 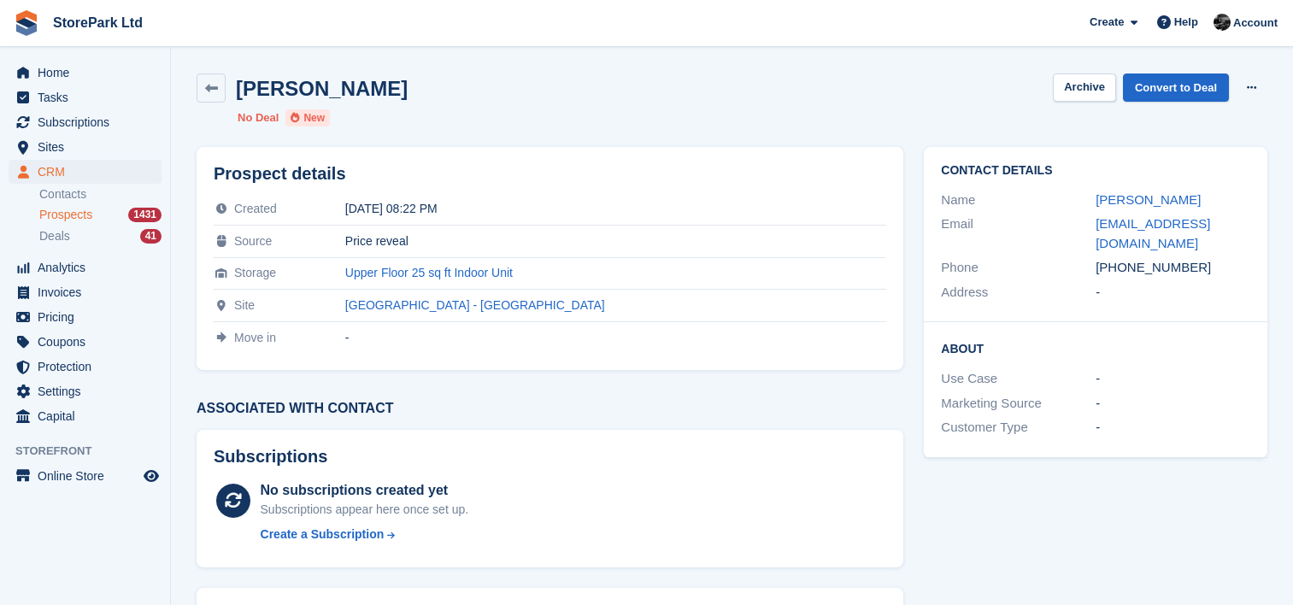 What do you see at coordinates (258, 118) in the screenshot?
I see `li: No Deal` at bounding box center [258, 118].